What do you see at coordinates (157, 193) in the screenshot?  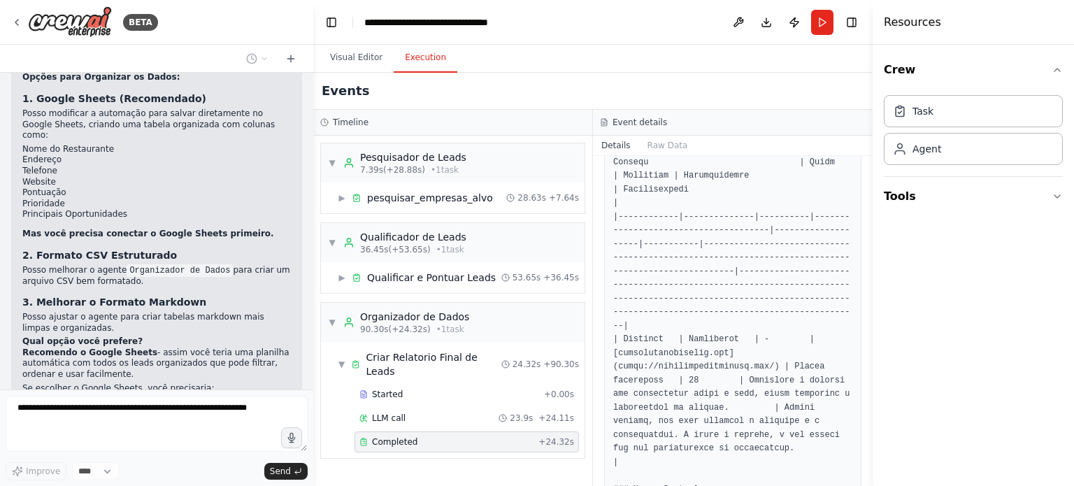 I see `li: Pontuação` at bounding box center [157, 193].